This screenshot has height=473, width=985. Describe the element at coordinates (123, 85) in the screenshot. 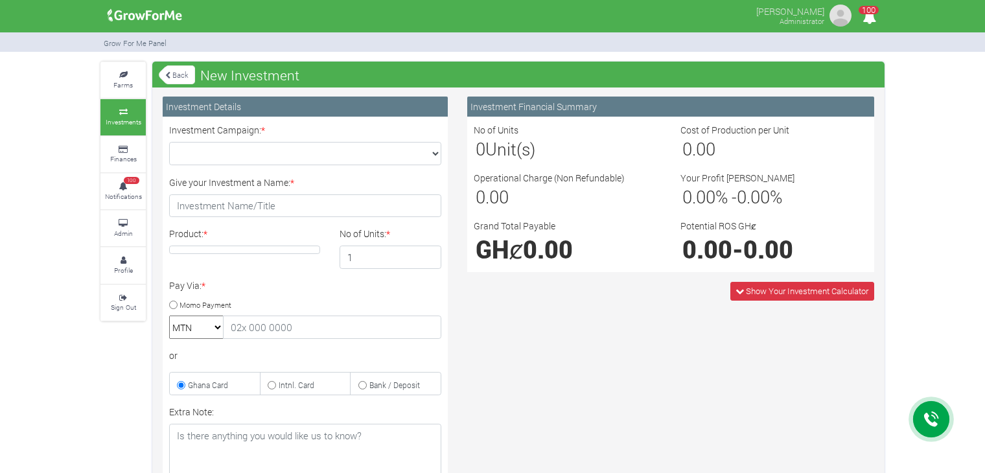

I see `small: Farms` at that location.